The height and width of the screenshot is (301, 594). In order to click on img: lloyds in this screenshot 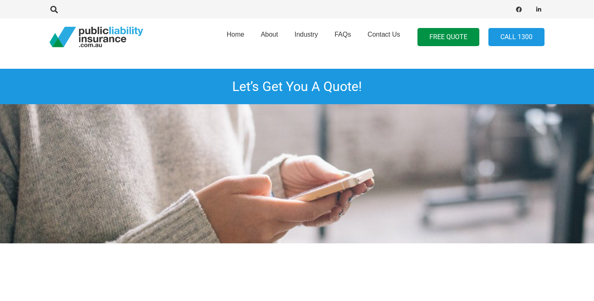, I will do `click(33, 264)`.